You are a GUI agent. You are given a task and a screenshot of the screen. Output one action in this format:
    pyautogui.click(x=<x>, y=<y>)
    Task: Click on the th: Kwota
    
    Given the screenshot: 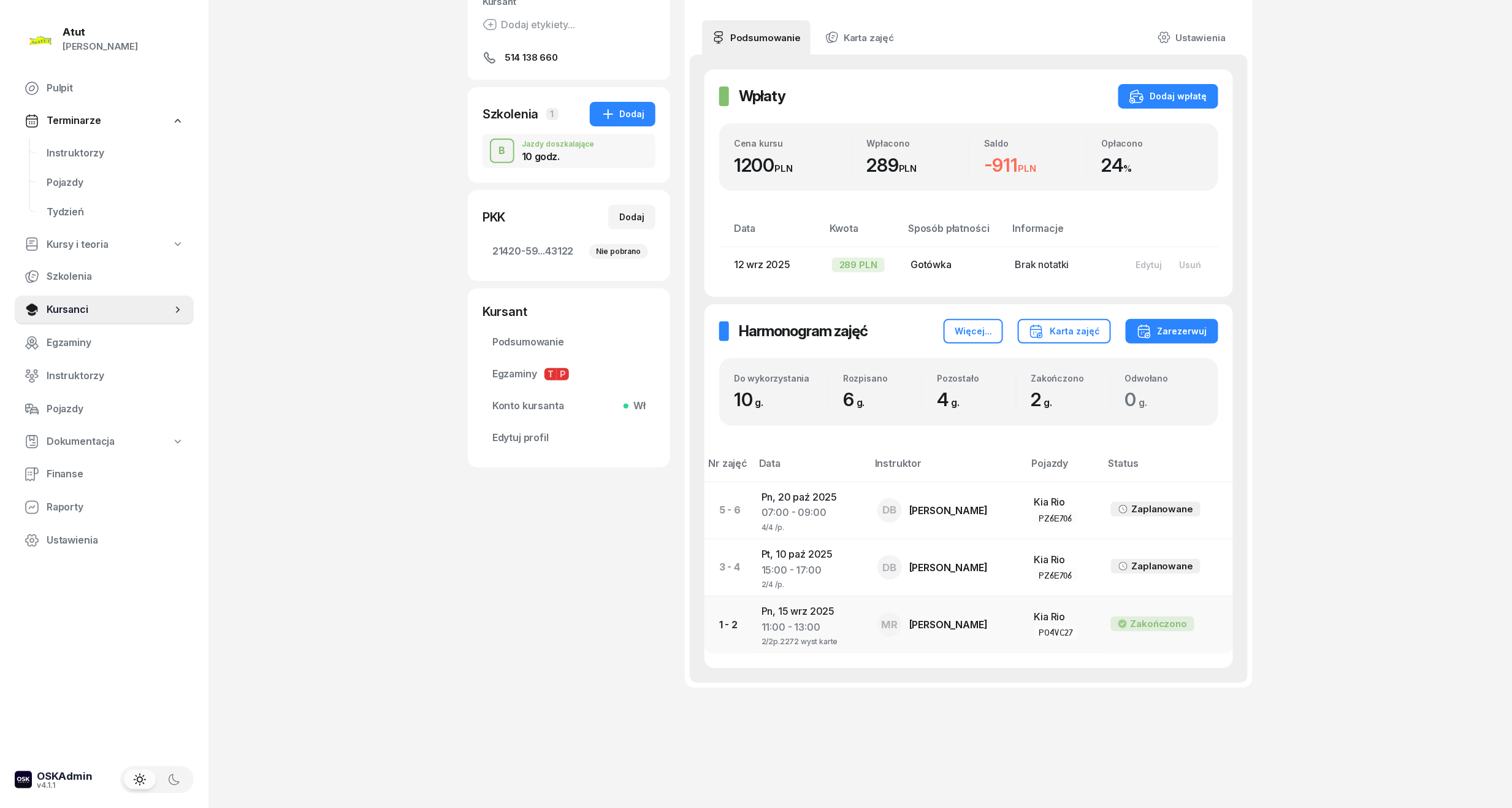 What is the action you would take?
    pyautogui.click(x=861, y=233)
    